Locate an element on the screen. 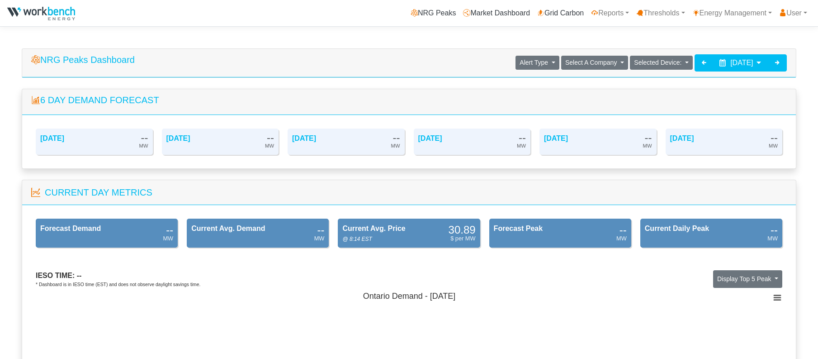 This screenshot has height=359, width=818. a: NRG Peaks is located at coordinates (433, 13).